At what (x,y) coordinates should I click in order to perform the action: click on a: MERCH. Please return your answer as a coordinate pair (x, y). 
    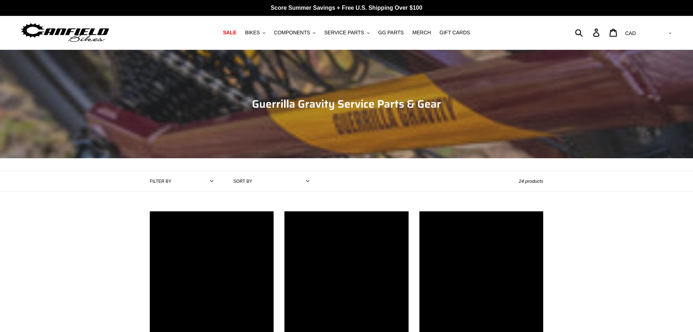
    Looking at the image, I should click on (422, 32).